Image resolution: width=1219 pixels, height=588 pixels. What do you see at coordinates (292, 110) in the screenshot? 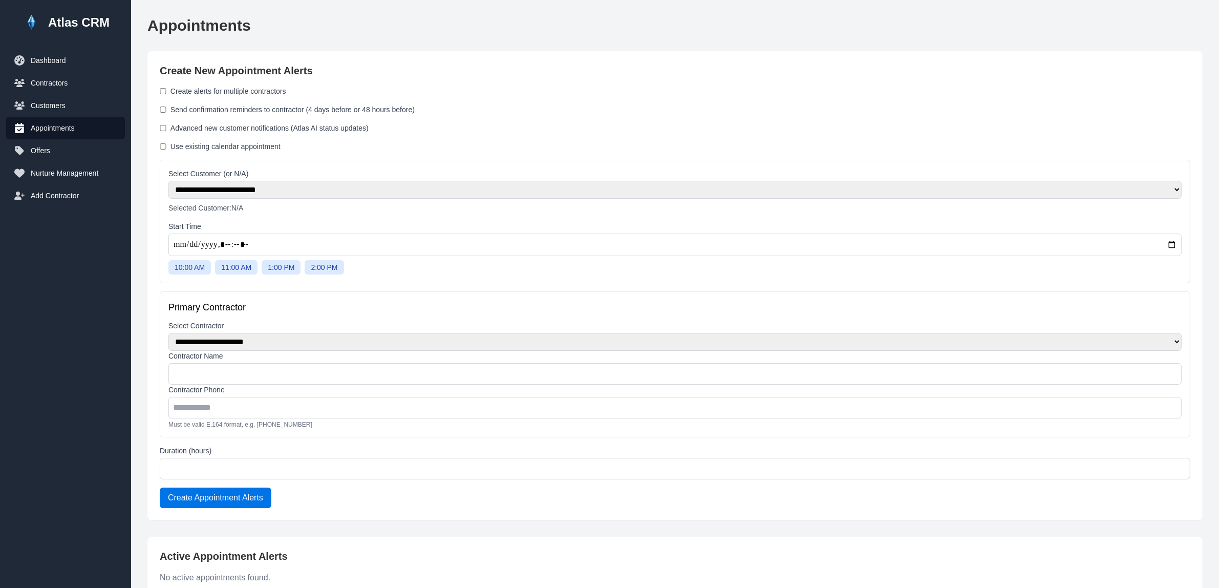
I see `label: Send confirmation reminders to contractor (4 days before or 48 hours before)` at bounding box center [292, 110].